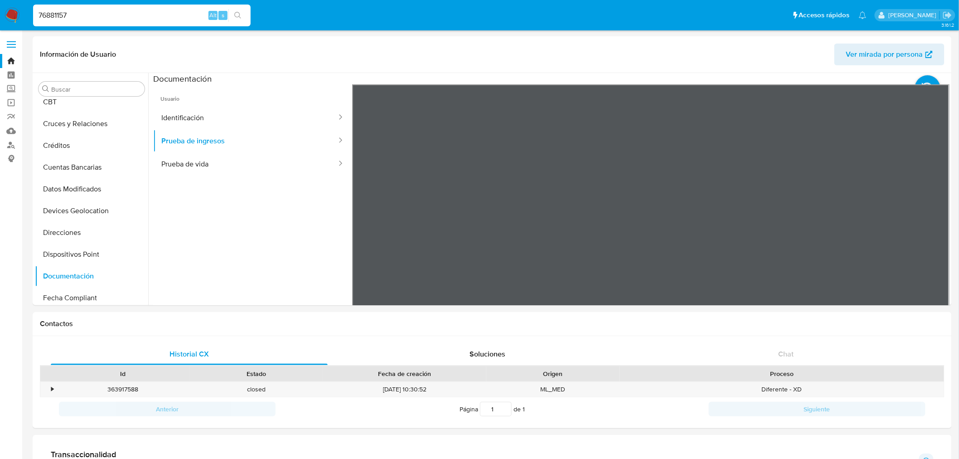 This screenshot has width=959, height=459. I want to click on div: ML_MED, so click(553, 389).